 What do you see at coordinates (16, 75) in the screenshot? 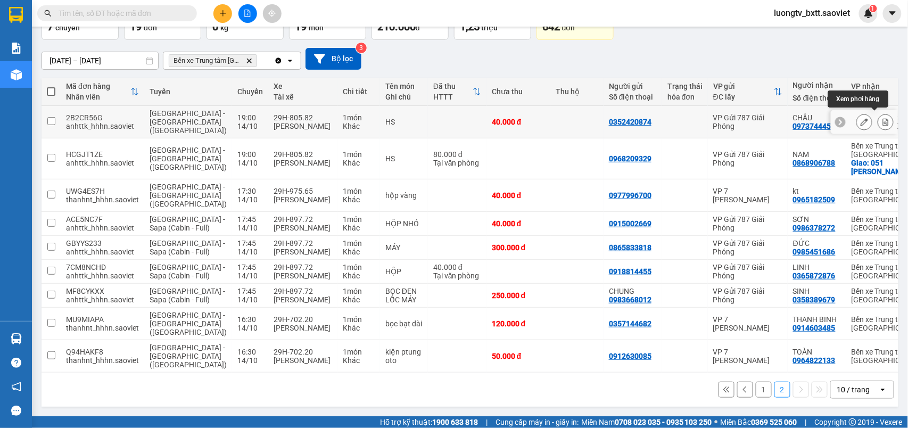
I see `img: warehouse-icon` at bounding box center [16, 75].